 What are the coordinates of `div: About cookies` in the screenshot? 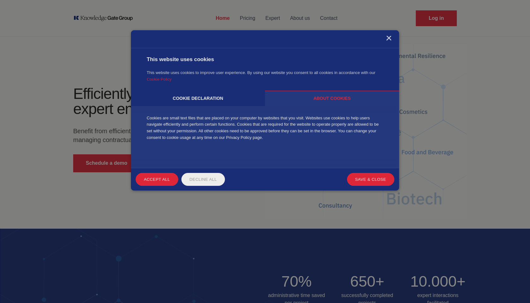 It's located at (332, 98).